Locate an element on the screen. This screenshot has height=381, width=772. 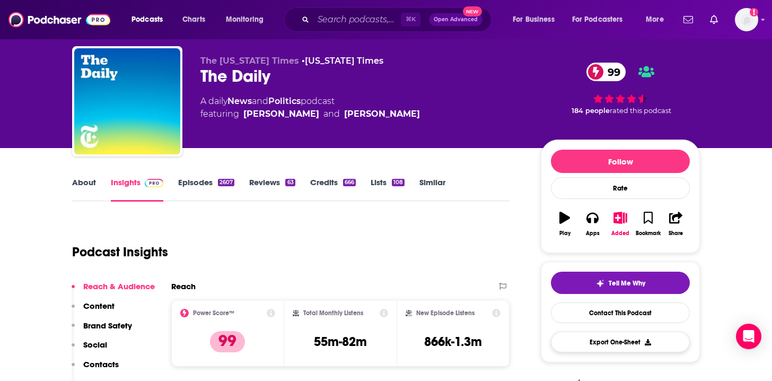
button: Bookmark is located at coordinates (648, 224).